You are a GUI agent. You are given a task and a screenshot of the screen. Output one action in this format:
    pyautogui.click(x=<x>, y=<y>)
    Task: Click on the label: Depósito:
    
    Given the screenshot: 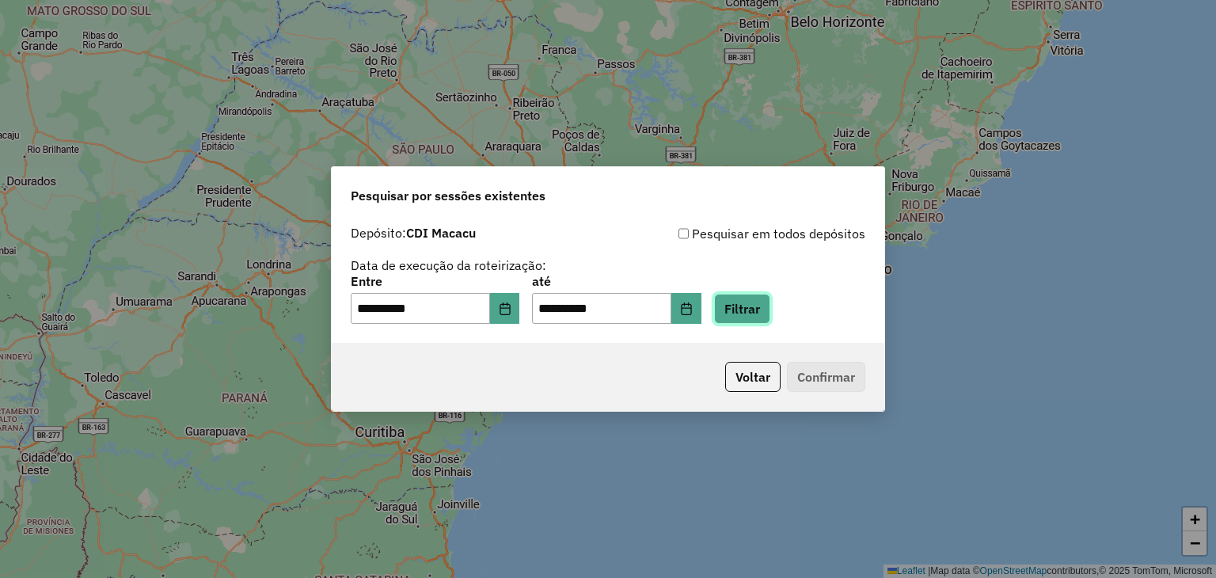 What is the action you would take?
    pyautogui.click(x=413, y=233)
    